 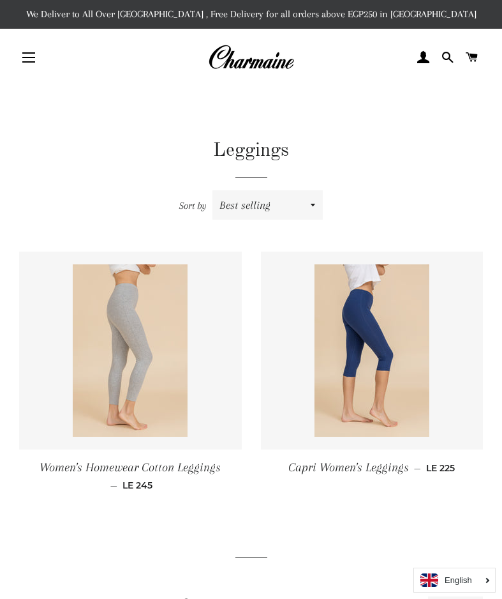 What do you see at coordinates (372, 467) in the screenshot?
I see `a: Capri Women's Leggings — LE 225` at bounding box center [372, 467].